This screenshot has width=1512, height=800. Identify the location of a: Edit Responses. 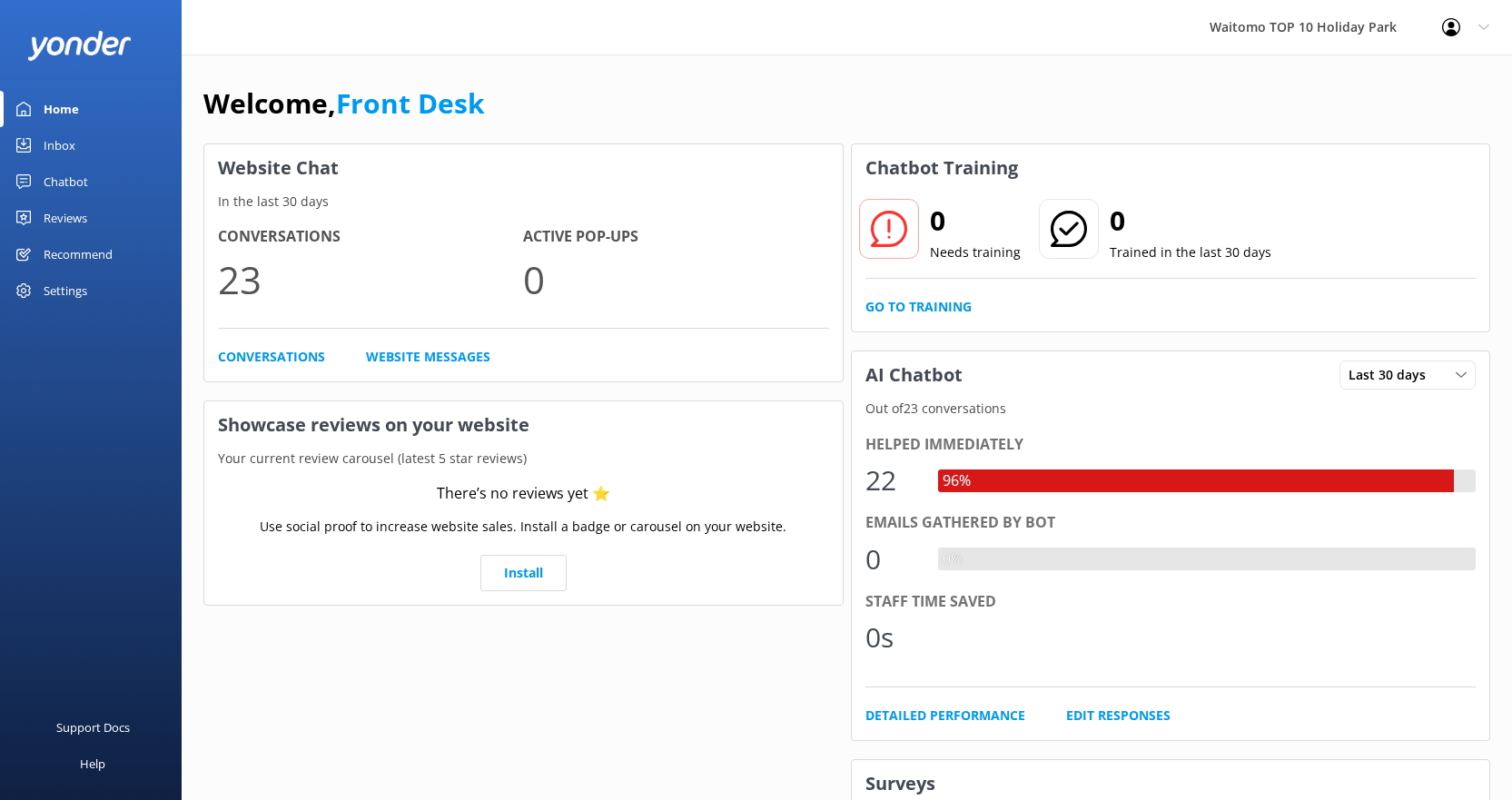
(1118, 716).